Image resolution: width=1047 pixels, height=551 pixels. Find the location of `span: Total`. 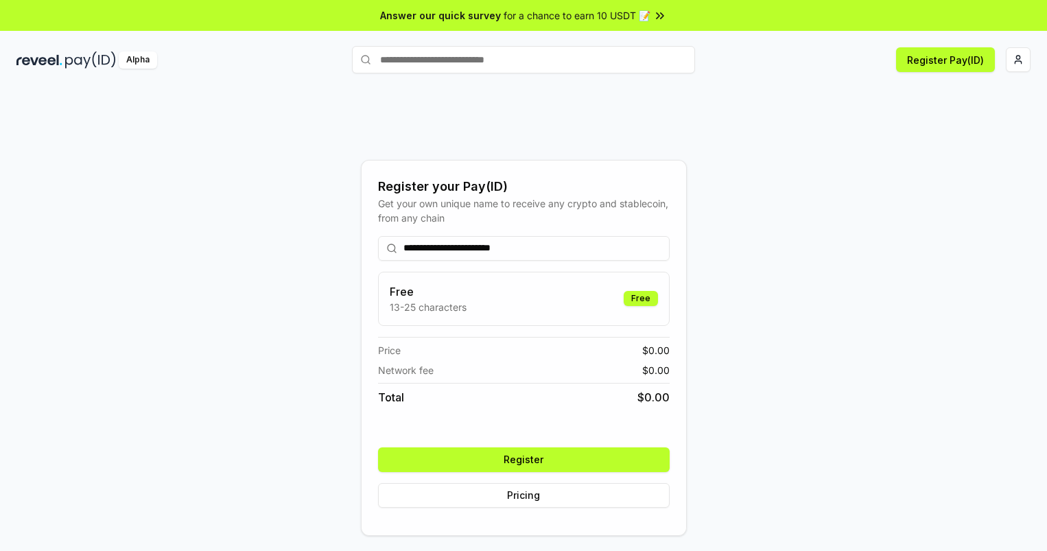

span: Total is located at coordinates (391, 397).